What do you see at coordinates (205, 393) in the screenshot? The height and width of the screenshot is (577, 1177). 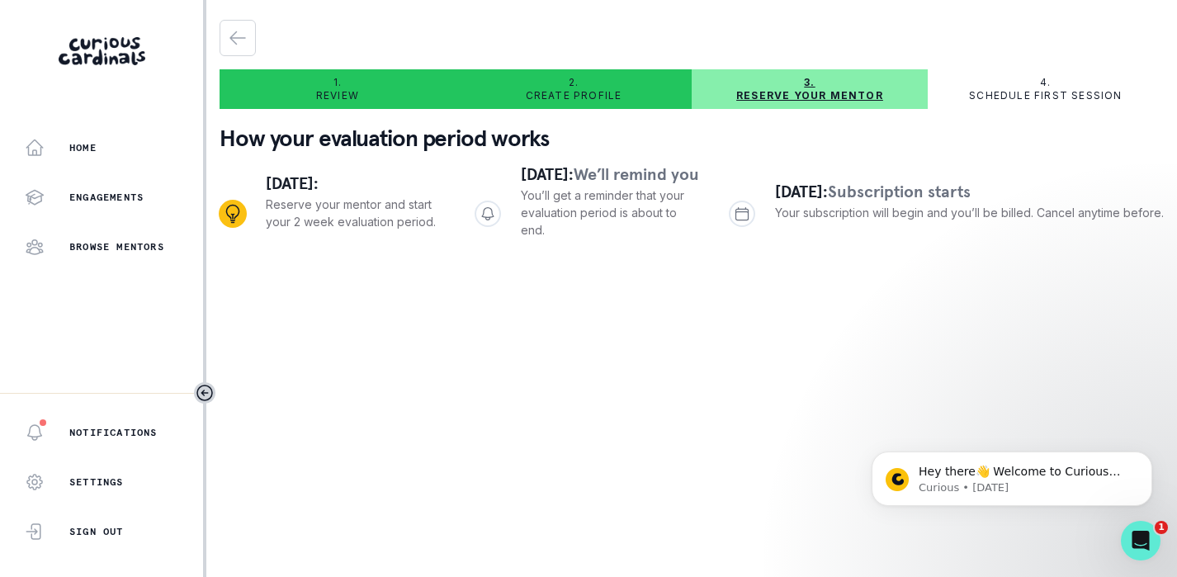 I see `button: Toggle sidebar` at bounding box center [205, 393].